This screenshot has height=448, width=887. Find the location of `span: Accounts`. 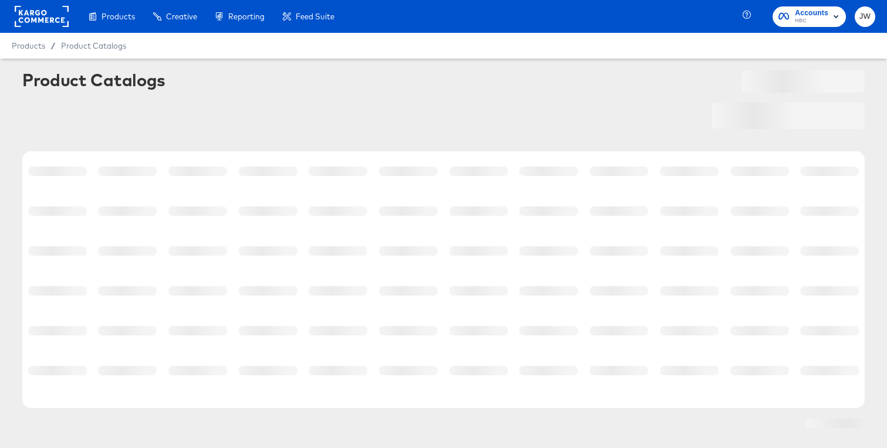

span: Accounts is located at coordinates (811, 13).